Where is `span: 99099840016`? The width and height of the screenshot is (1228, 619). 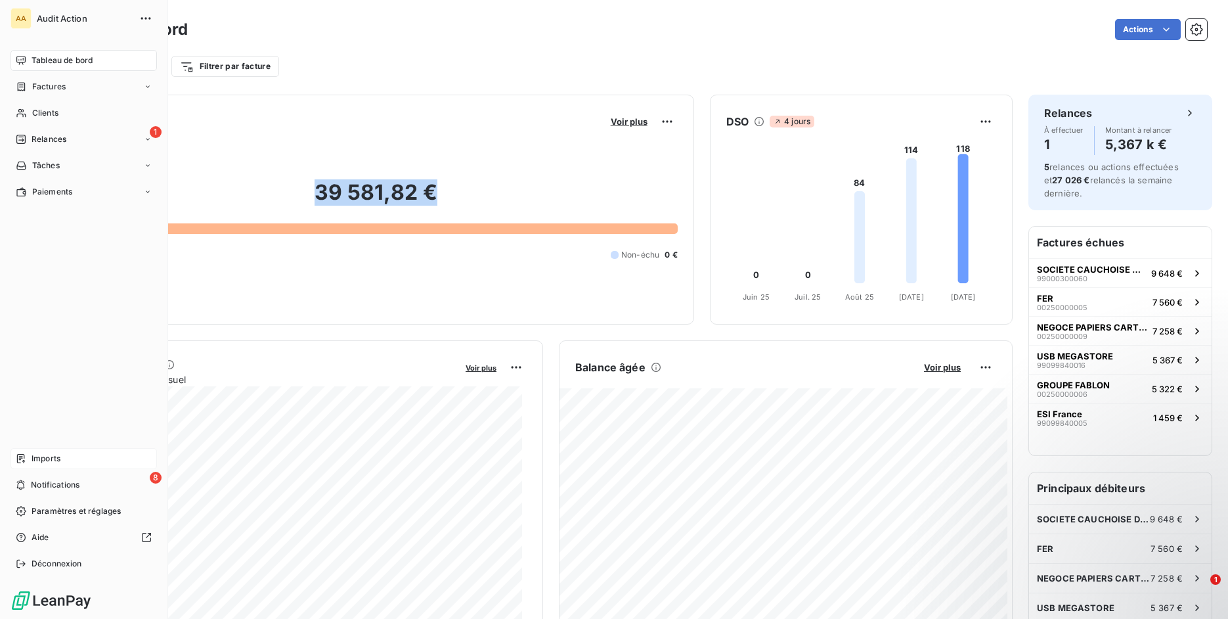
span: 99099840016 is located at coordinates (1061, 365).